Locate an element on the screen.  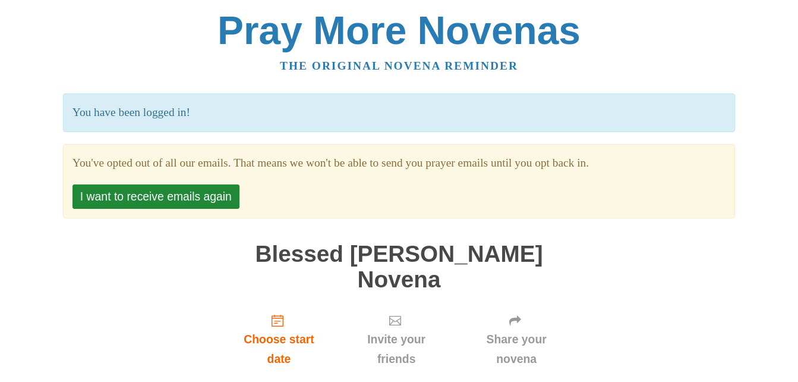
button: I want to receive emails again is located at coordinates (156, 196).